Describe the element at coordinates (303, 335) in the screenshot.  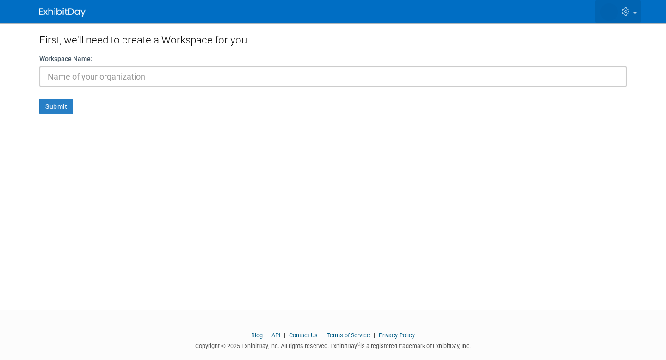
I see `a: Contact Us` at that location.